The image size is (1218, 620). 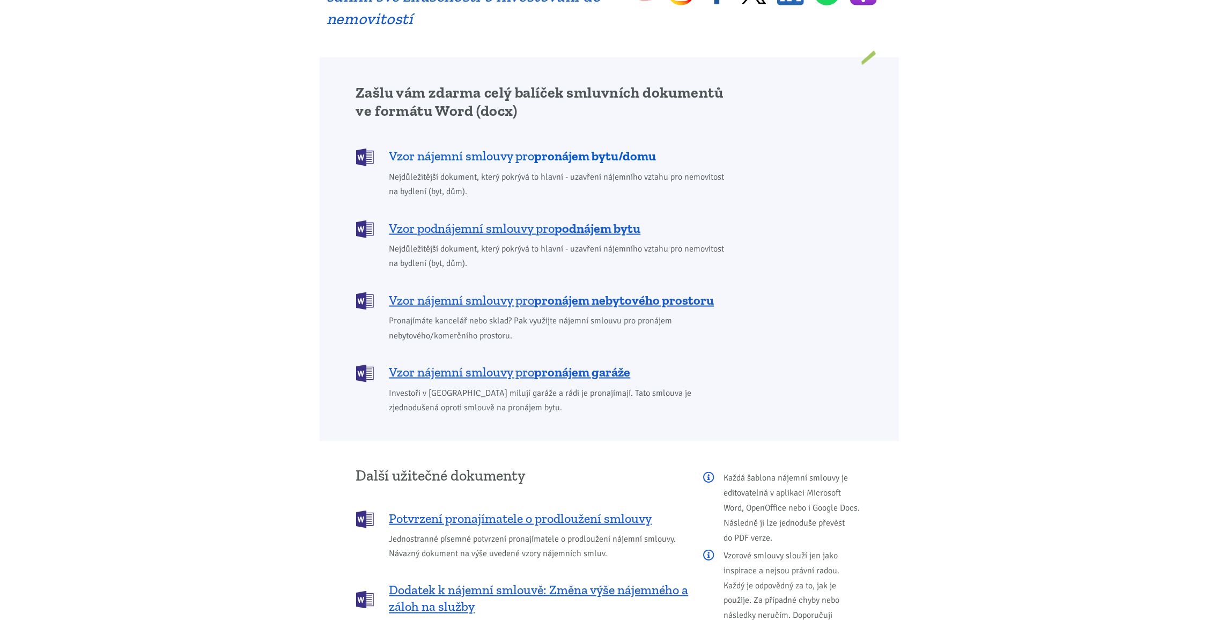 I want to click on b: podnájem bytu, so click(x=598, y=228).